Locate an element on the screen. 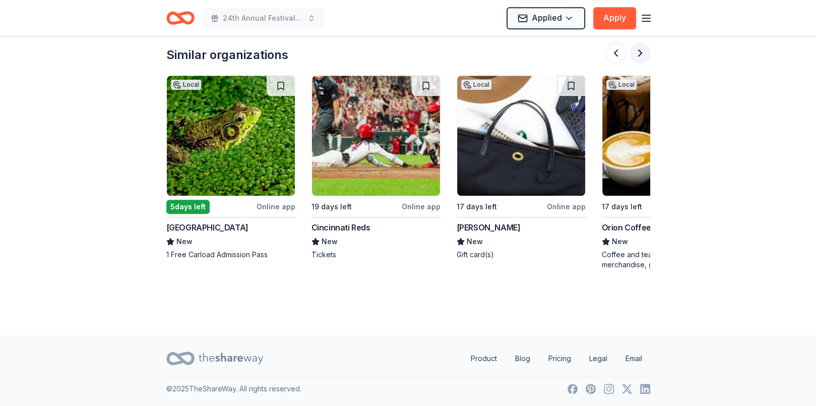  a: Email is located at coordinates (634, 358).